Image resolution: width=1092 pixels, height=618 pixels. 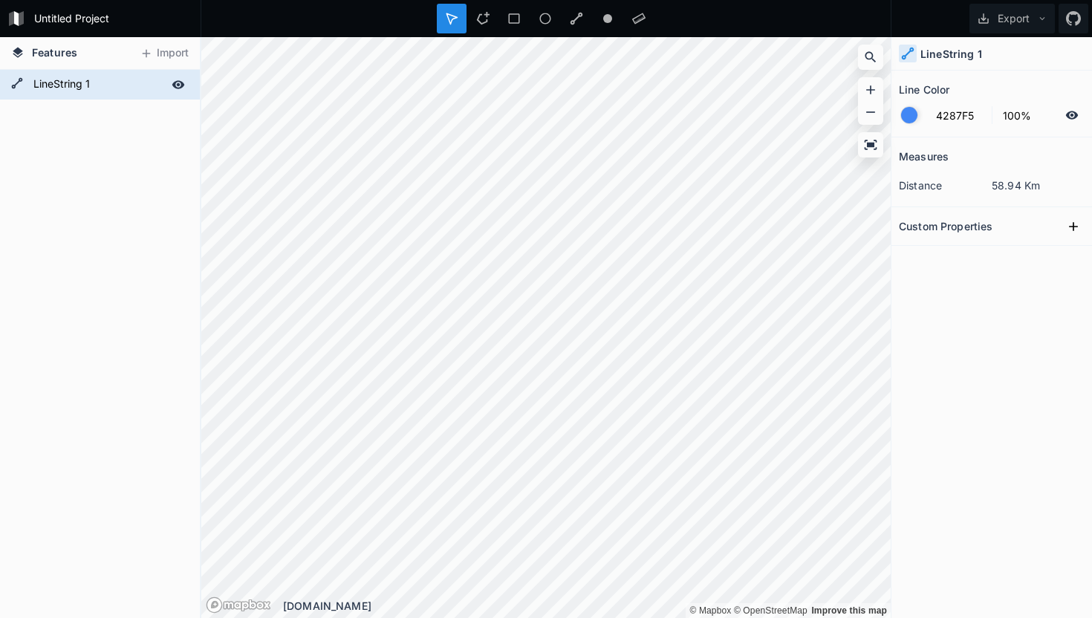 What do you see at coordinates (164, 53) in the screenshot?
I see `button: Import` at bounding box center [164, 53].